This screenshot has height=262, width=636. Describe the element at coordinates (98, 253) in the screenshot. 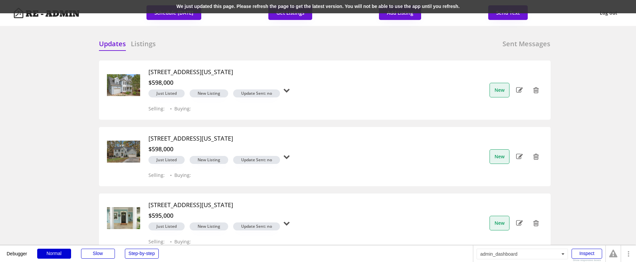

I see `div: Slow` at that location.